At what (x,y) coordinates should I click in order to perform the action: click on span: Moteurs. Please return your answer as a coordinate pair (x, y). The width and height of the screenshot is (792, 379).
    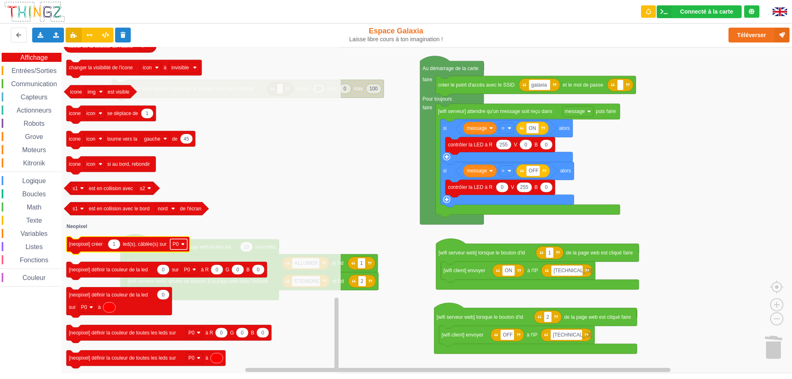
    Looking at the image, I should click on (34, 150).